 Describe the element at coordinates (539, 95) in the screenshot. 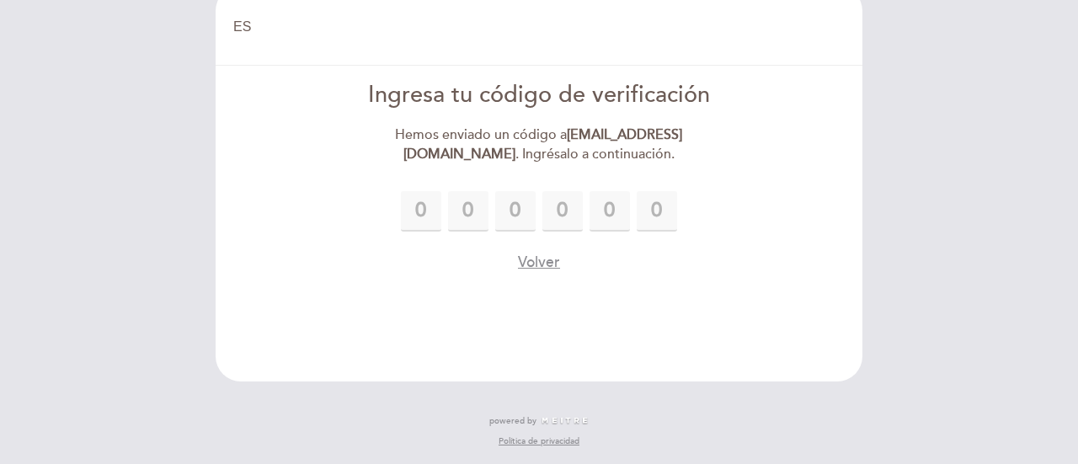

I see `div: Ingresa tu código de verificación` at that location.